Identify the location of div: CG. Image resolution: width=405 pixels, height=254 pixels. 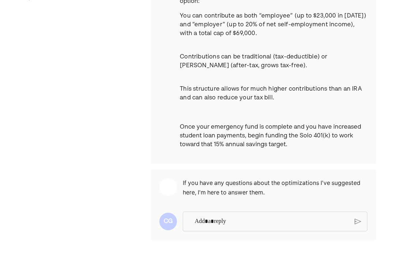
(168, 222).